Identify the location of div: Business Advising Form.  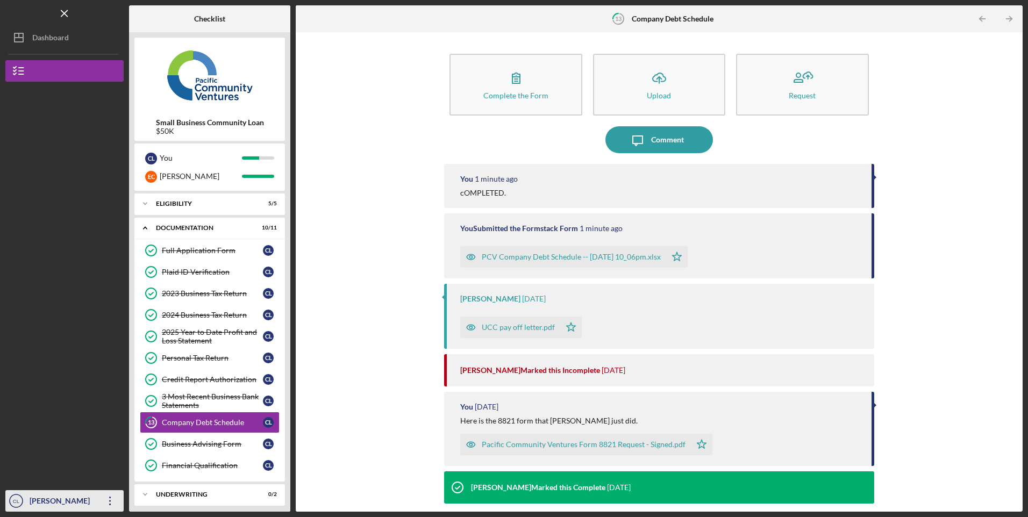
(212, 444).